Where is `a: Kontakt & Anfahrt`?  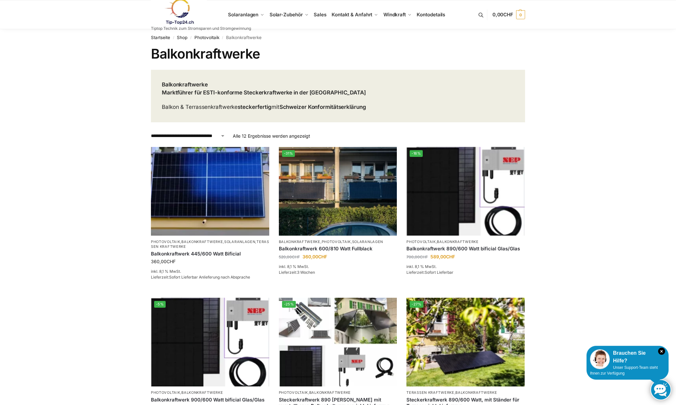 a: Kontakt & Anfahrt is located at coordinates (355, 15).